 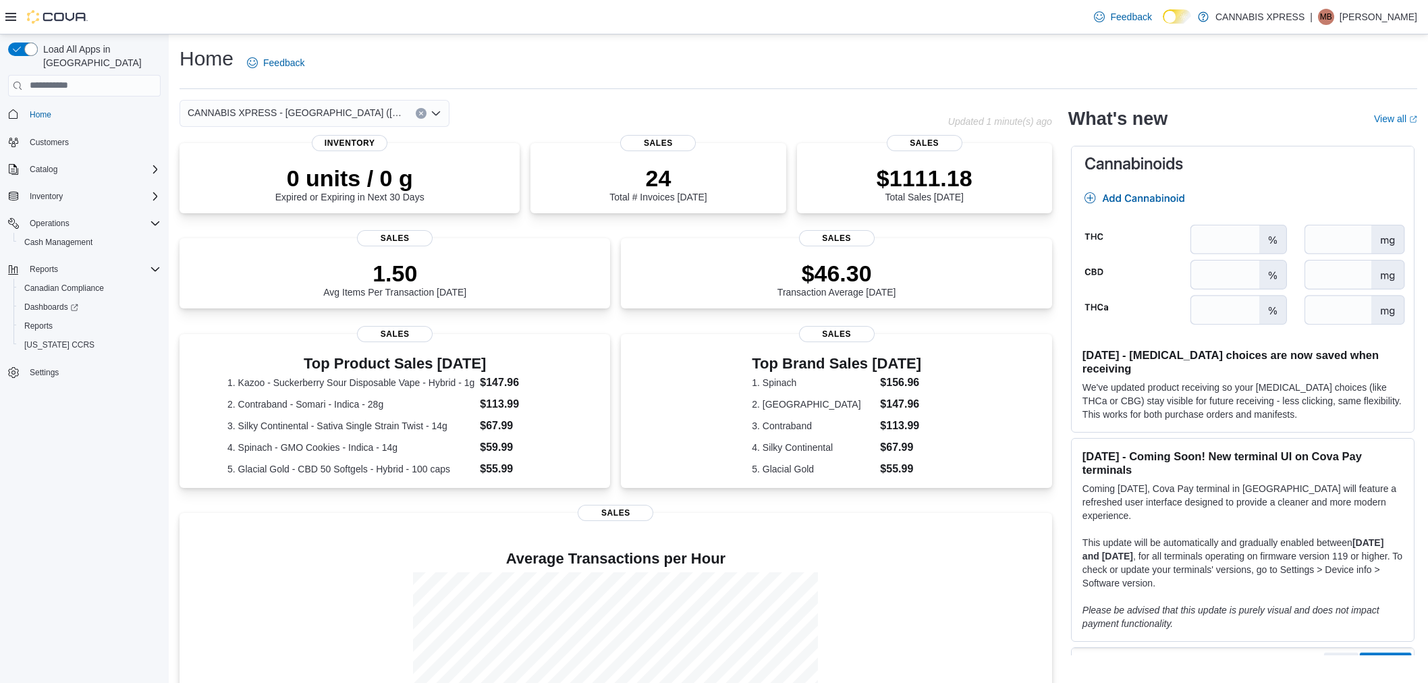 What do you see at coordinates (813, 383) in the screenshot?
I see `dt: 1. Spinach` at bounding box center [813, 383].